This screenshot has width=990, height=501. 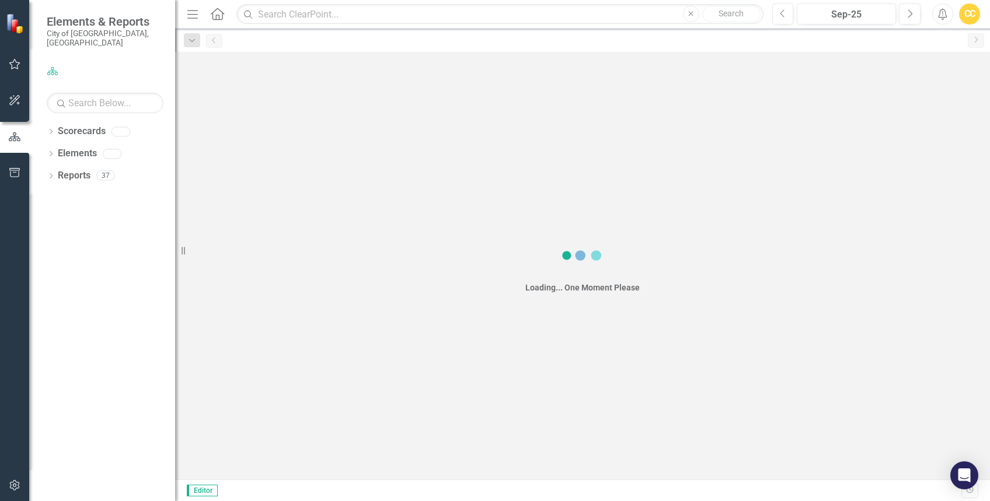 What do you see at coordinates (582, 288) in the screenshot?
I see `div: Loading... One Moment Please` at bounding box center [582, 288].